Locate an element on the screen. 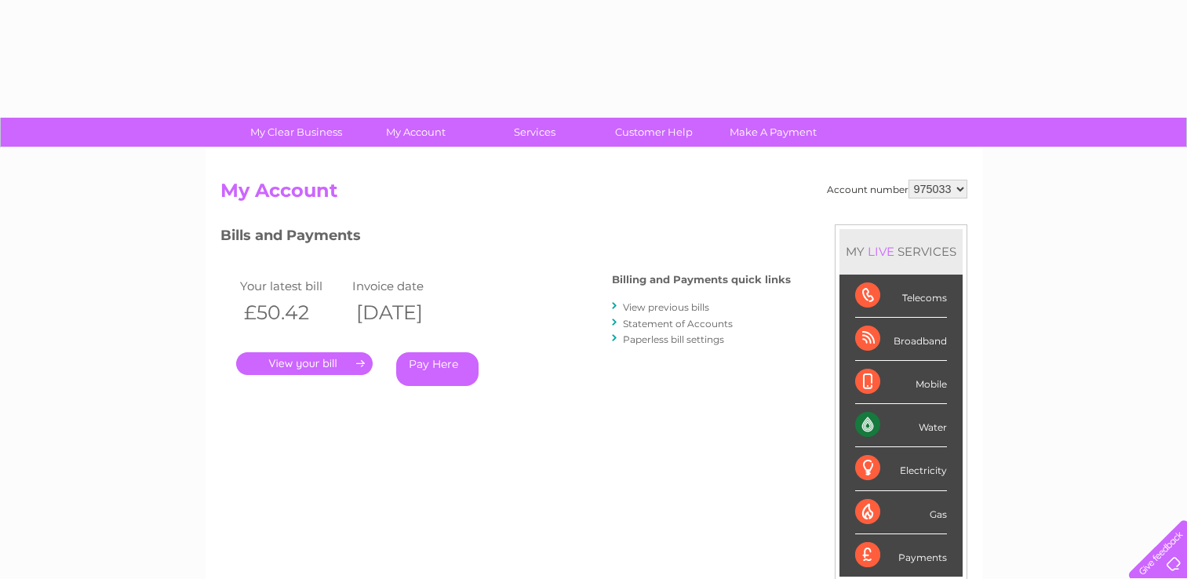 The width and height of the screenshot is (1187, 579). a: View previous bills is located at coordinates (666, 307).